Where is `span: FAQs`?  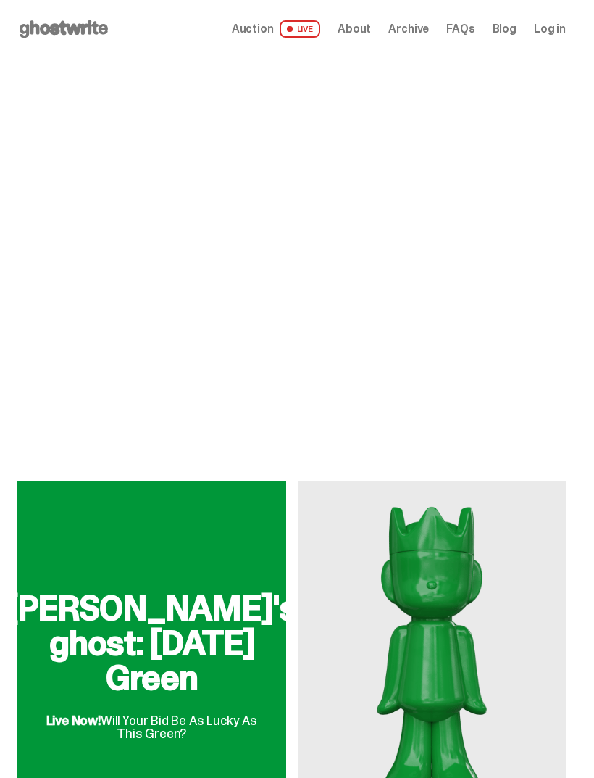 span: FAQs is located at coordinates (460, 29).